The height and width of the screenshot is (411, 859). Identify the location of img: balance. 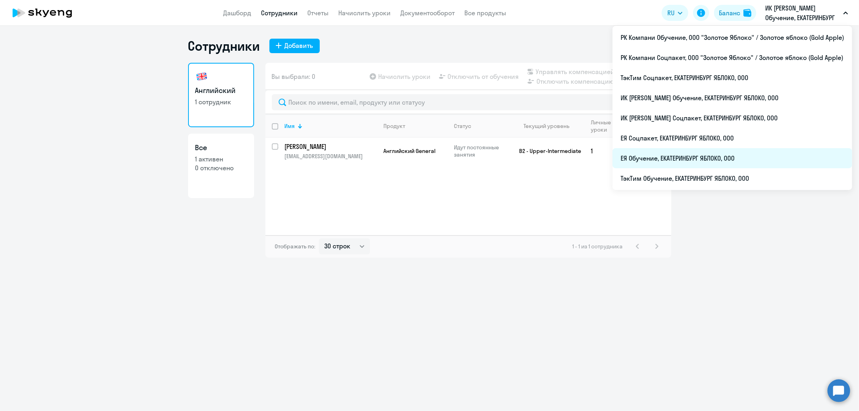
(748, 13).